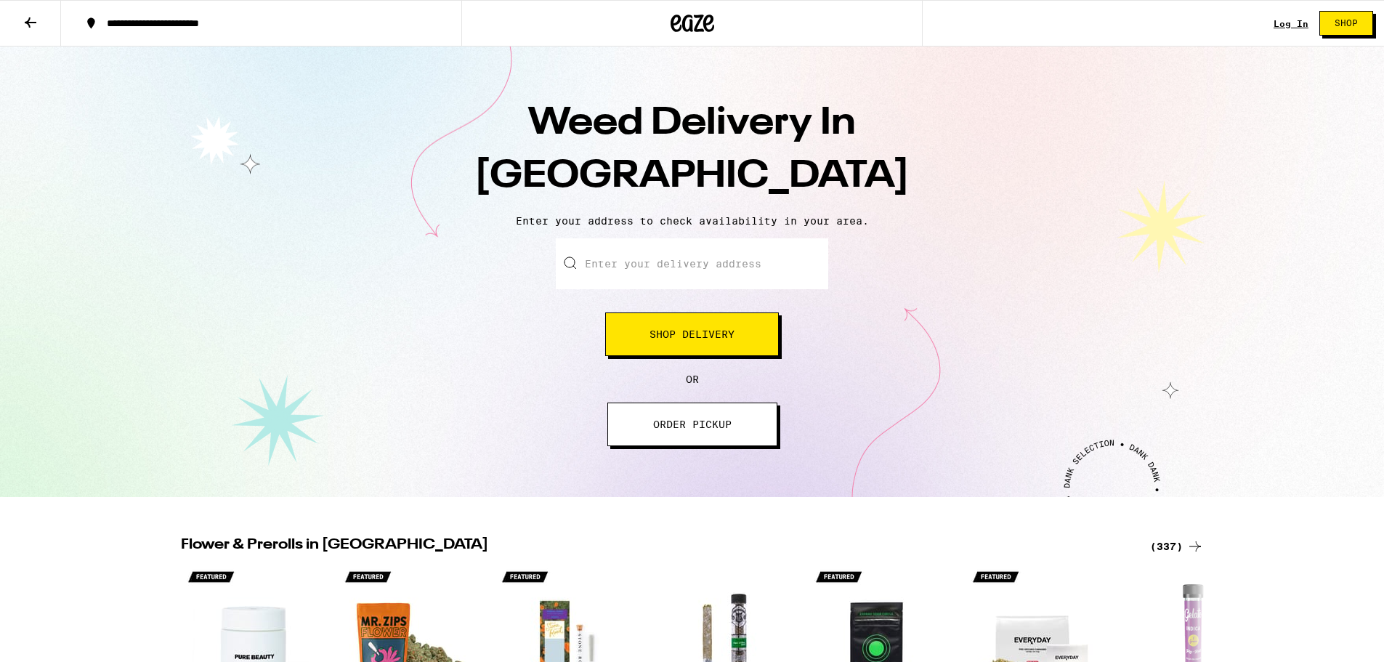 This screenshot has width=1384, height=662. I want to click on a: Shop, so click(1346, 23).